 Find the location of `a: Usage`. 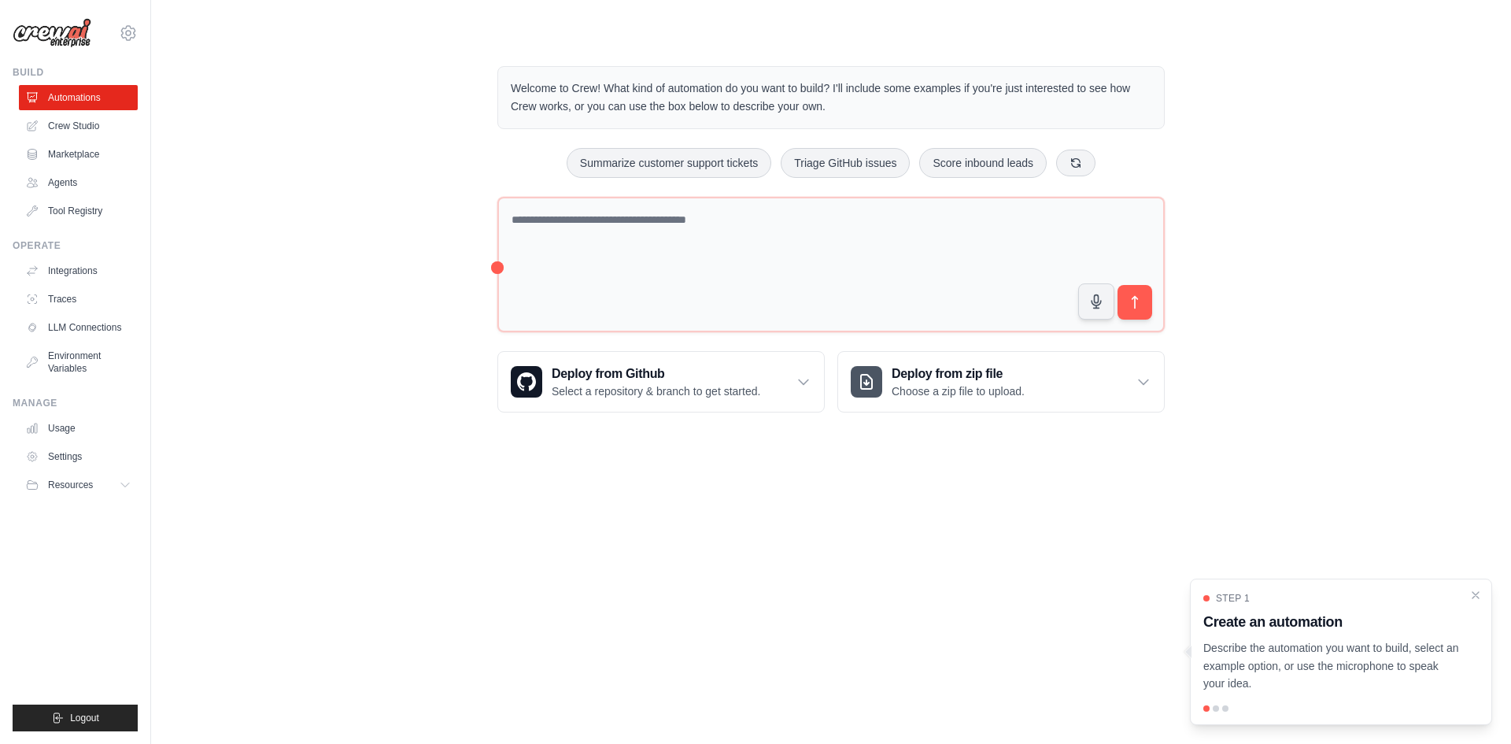

a: Usage is located at coordinates (78, 428).